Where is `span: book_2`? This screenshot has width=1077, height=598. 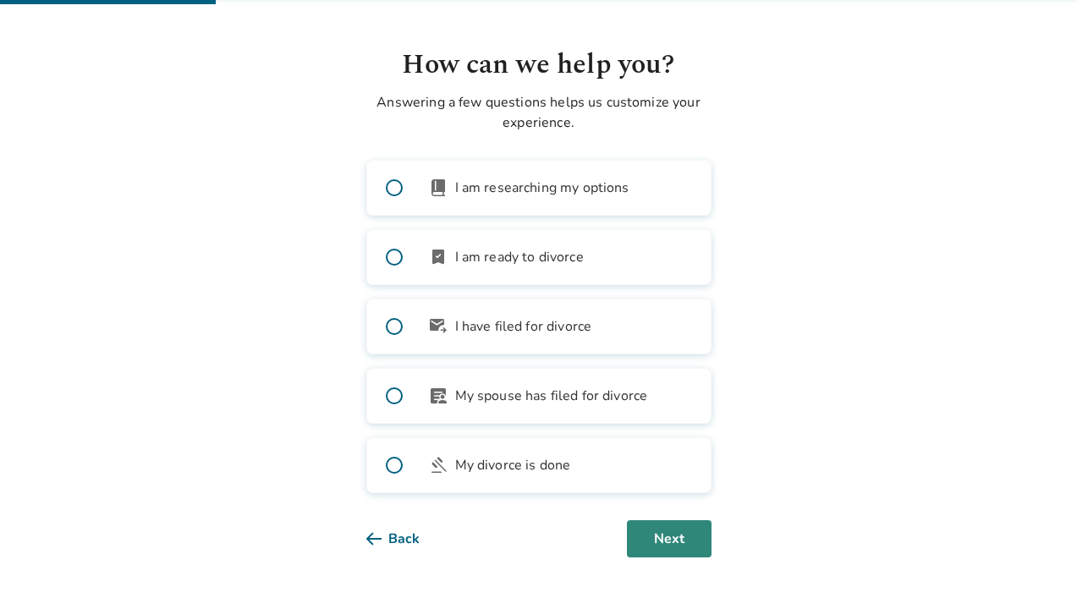
span: book_2 is located at coordinates (438, 188).